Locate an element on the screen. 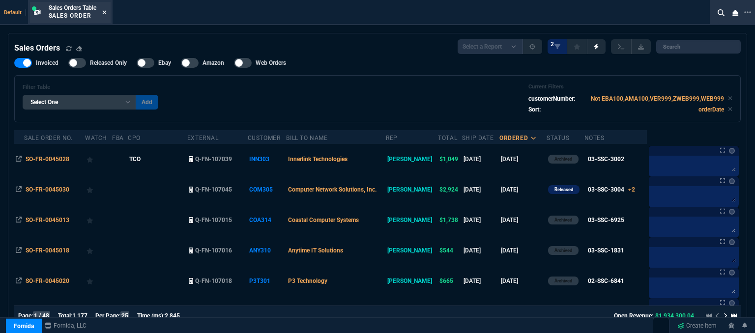 The width and height of the screenshot is (755, 333). td: $2,924 is located at coordinates (449, 190).